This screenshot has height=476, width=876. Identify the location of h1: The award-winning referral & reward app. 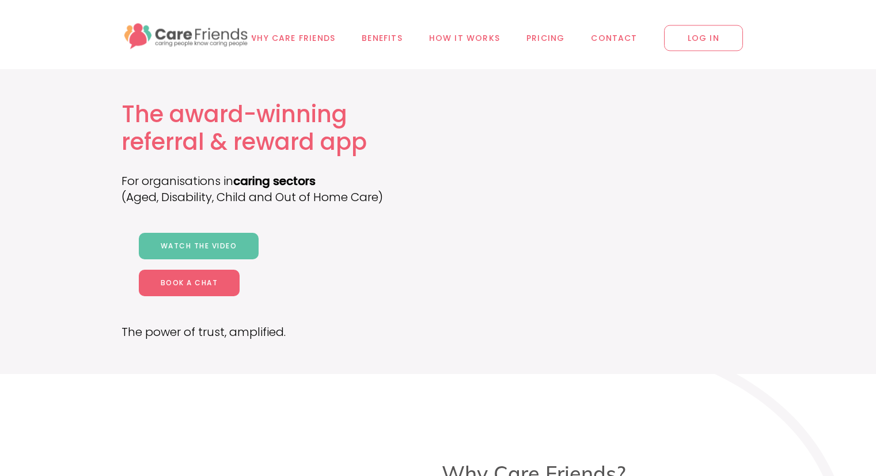
(266, 128).